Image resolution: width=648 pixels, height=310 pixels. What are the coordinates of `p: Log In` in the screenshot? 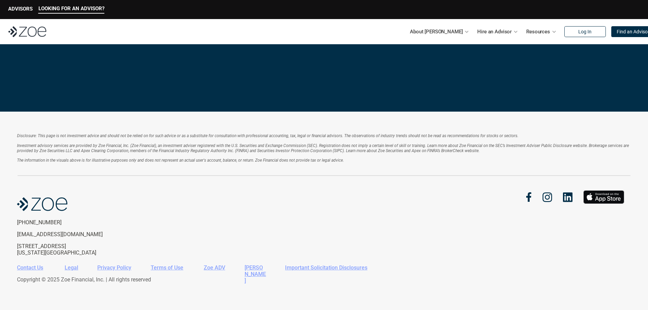 It's located at (585, 32).